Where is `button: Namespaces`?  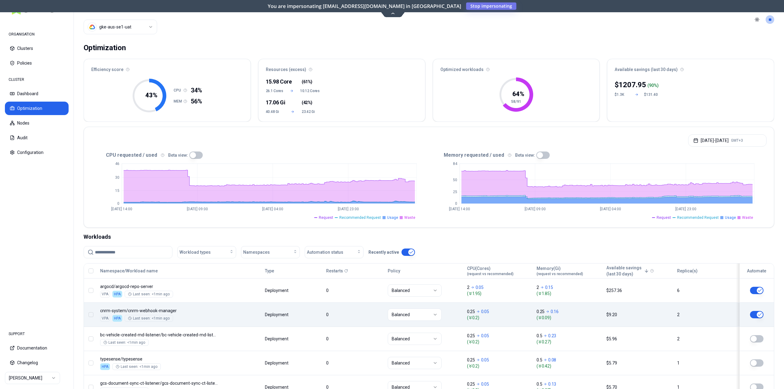 button: Namespaces is located at coordinates (270, 252).